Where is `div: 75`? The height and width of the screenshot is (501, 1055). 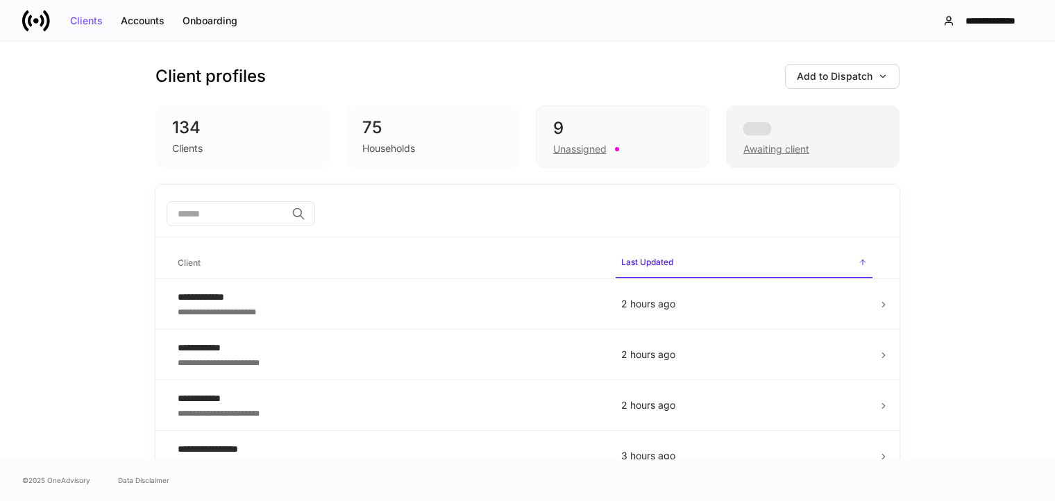 div: 75 is located at coordinates (432, 128).